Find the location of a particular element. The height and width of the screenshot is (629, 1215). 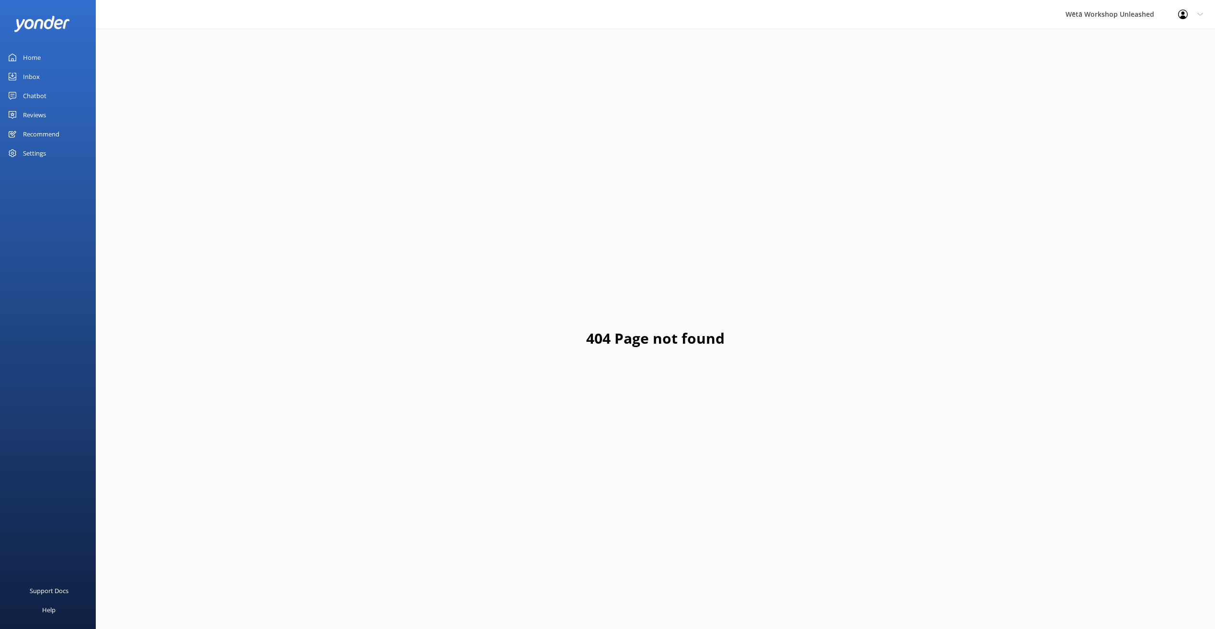

div: Inbox is located at coordinates (31, 77).